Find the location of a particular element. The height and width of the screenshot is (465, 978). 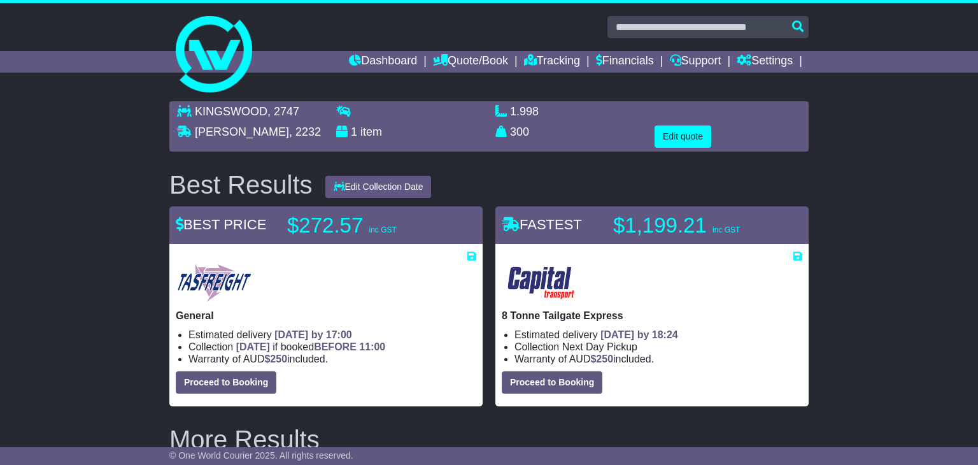

button: Edit quote is located at coordinates (683, 136).